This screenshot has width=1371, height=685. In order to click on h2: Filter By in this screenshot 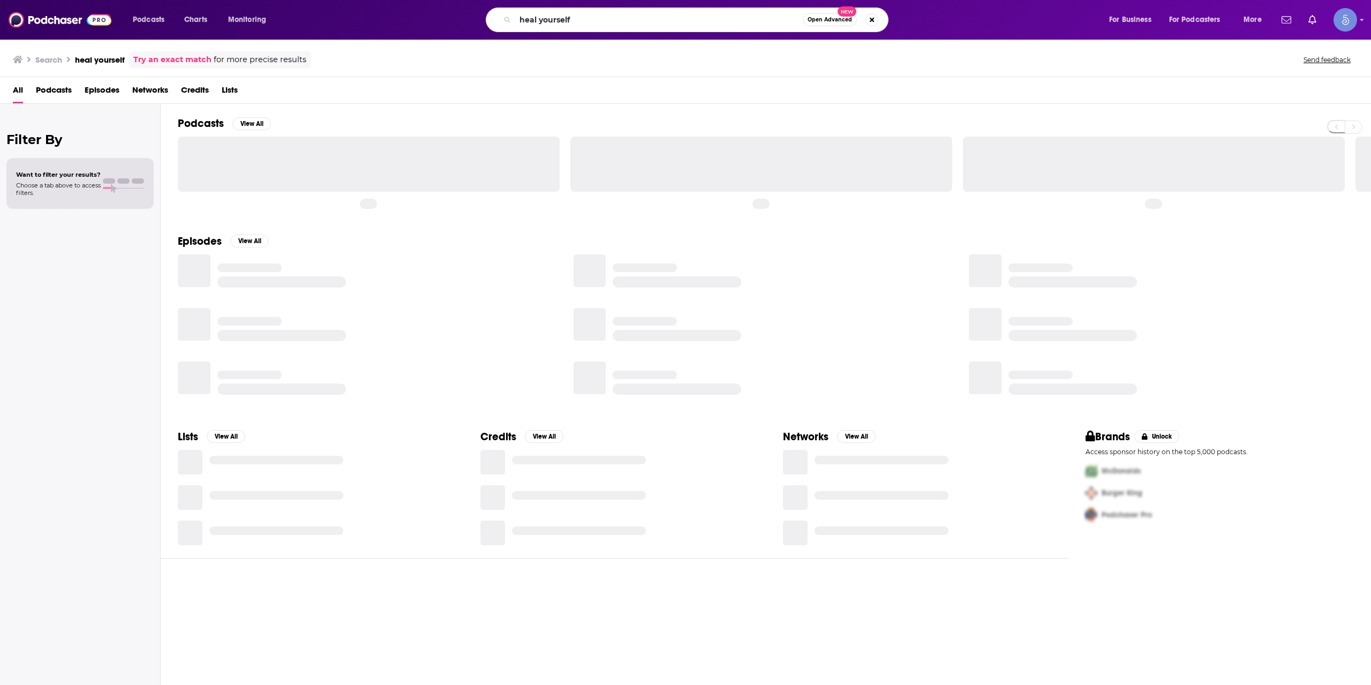, I will do `click(80, 139)`.